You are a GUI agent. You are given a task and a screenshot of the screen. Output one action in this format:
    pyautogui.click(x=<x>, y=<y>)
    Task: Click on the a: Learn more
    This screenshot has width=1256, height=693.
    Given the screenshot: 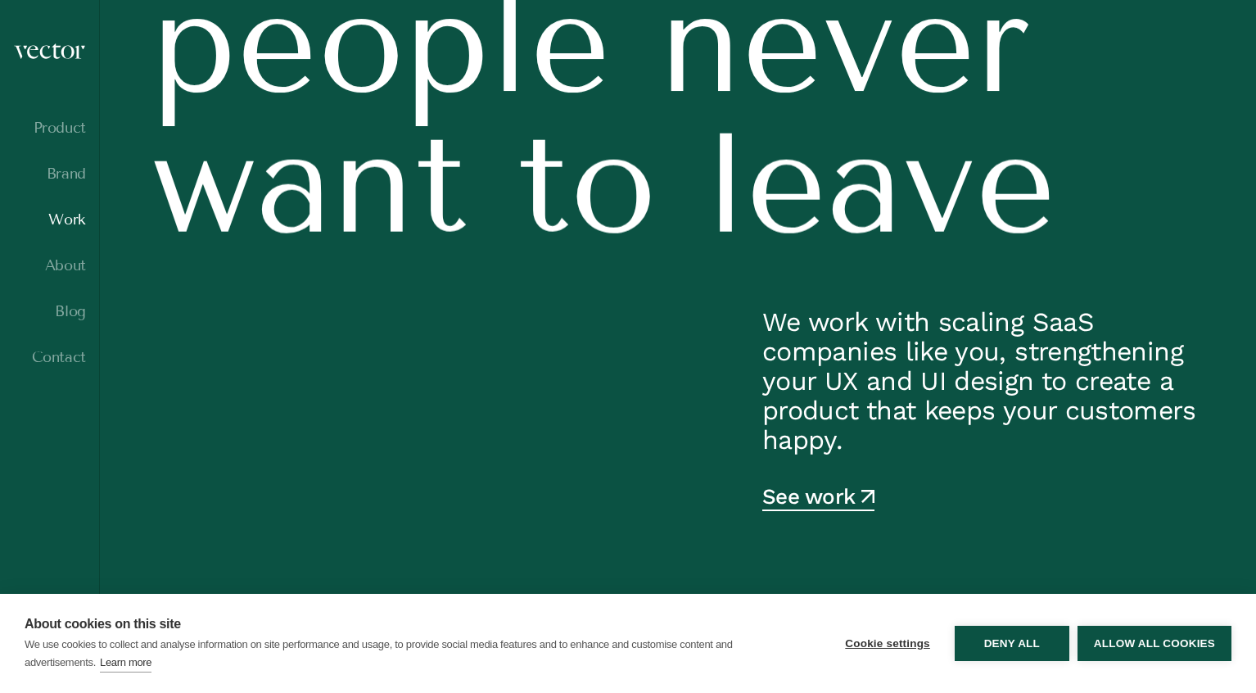 What is the action you would take?
    pyautogui.click(x=125, y=663)
    